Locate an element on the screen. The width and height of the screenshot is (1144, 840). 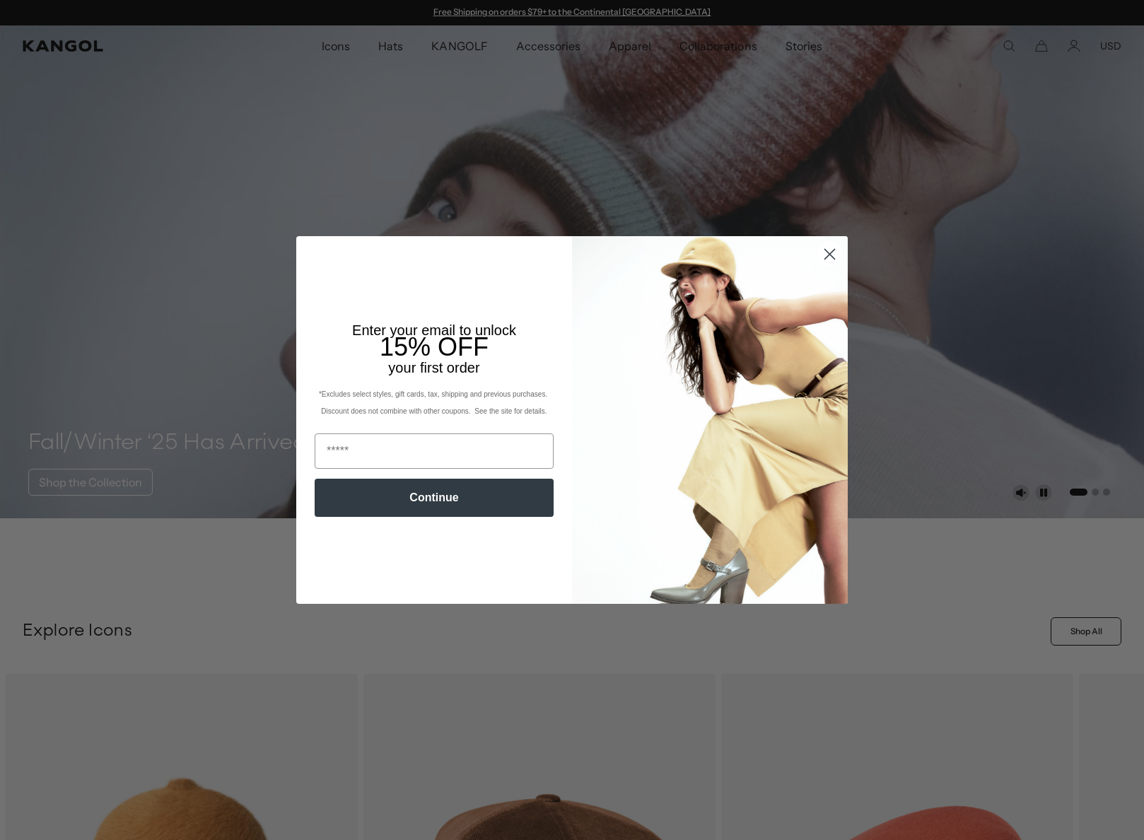
span: *Excludes select styles, gift cards, tax, shipping and previous purchases. Discount does not comb... is located at coordinates (434, 402).